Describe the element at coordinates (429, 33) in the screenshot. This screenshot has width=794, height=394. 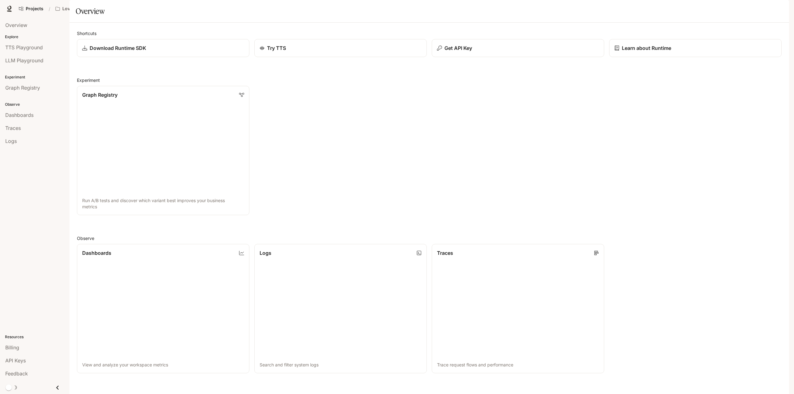
I see `h2: Shortcuts` at that location.